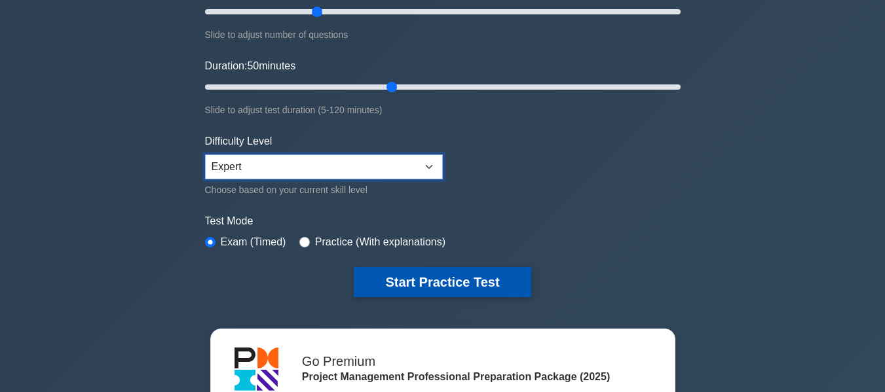  Describe the element at coordinates (380, 242) in the screenshot. I see `label: Practice (With explanations)` at that location.